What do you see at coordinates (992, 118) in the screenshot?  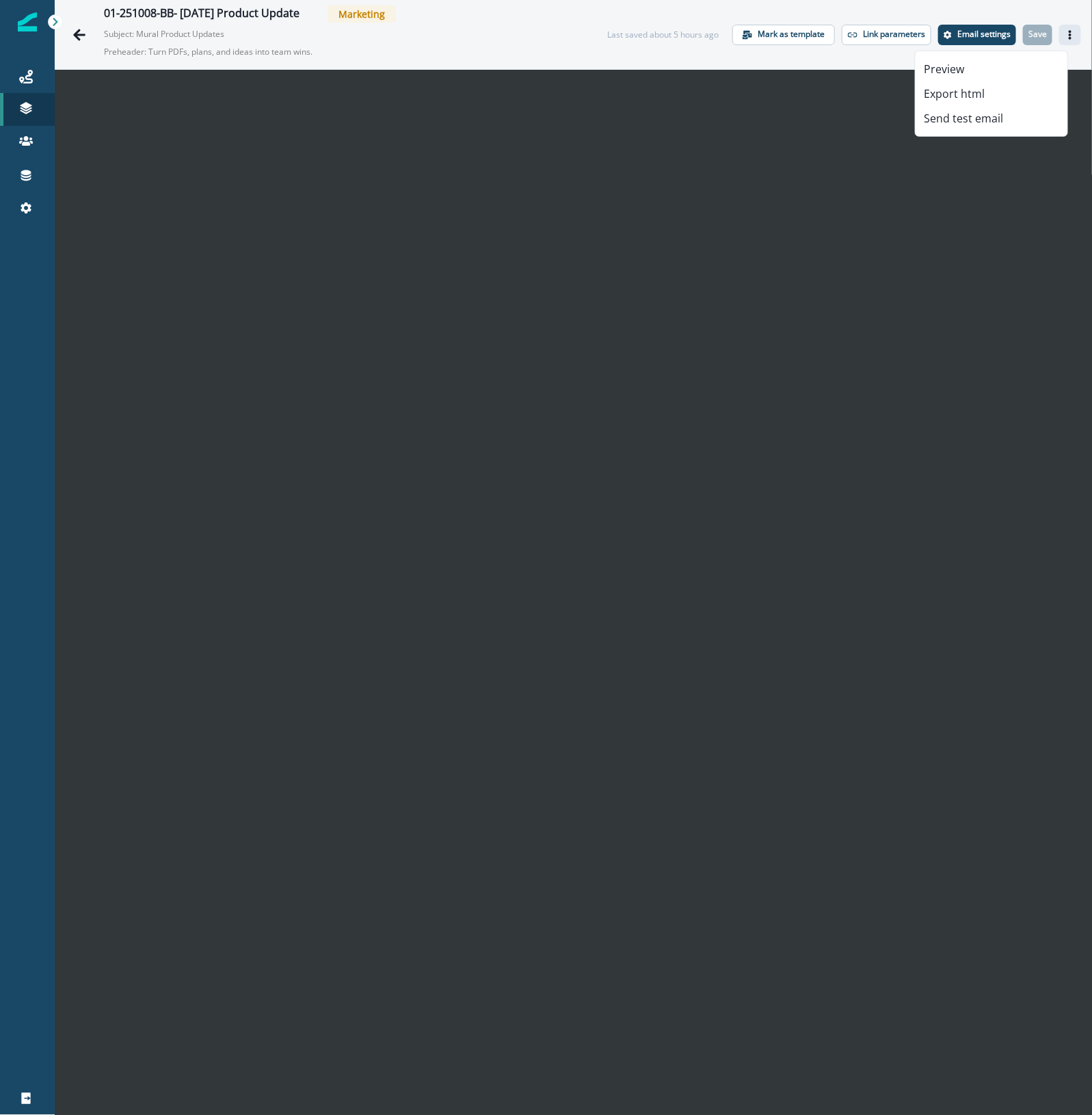 I see `button: Send test email` at bounding box center [992, 118].